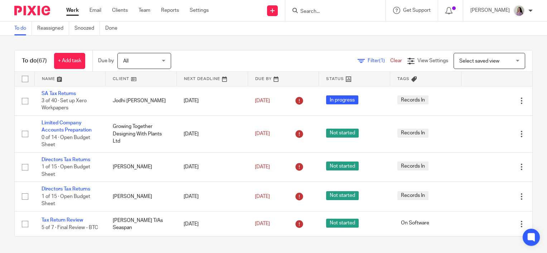 This screenshot has height=253, width=547. I want to click on a: To do, so click(23, 28).